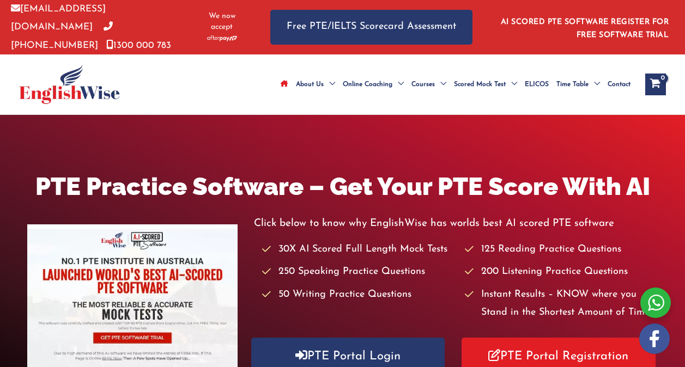 This screenshot has height=367, width=685. What do you see at coordinates (537, 84) in the screenshot?
I see `span: ELICOS` at bounding box center [537, 84].